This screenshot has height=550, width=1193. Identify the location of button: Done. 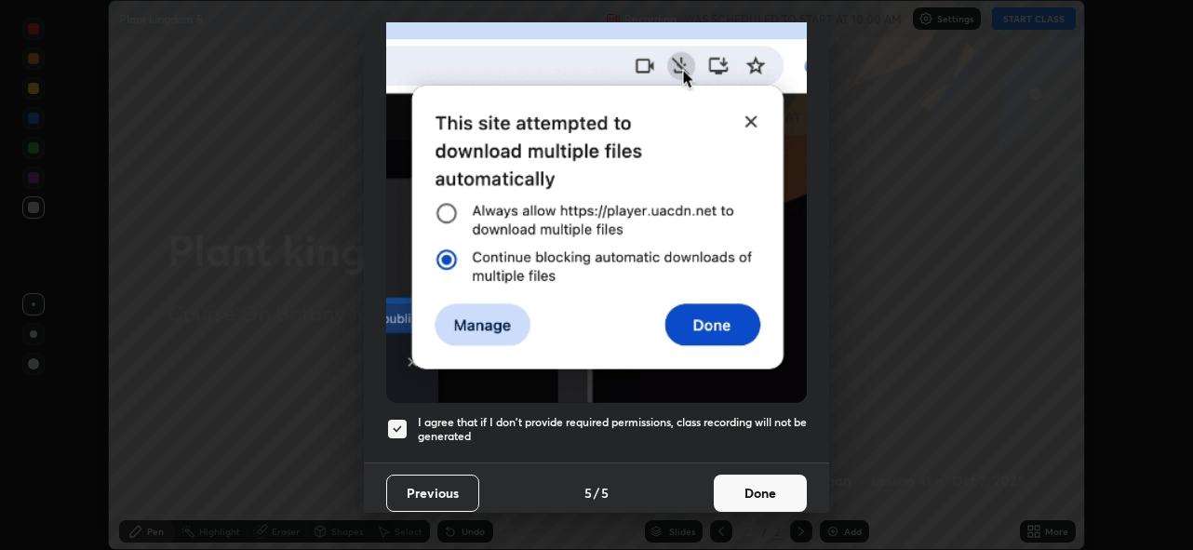
(760, 493).